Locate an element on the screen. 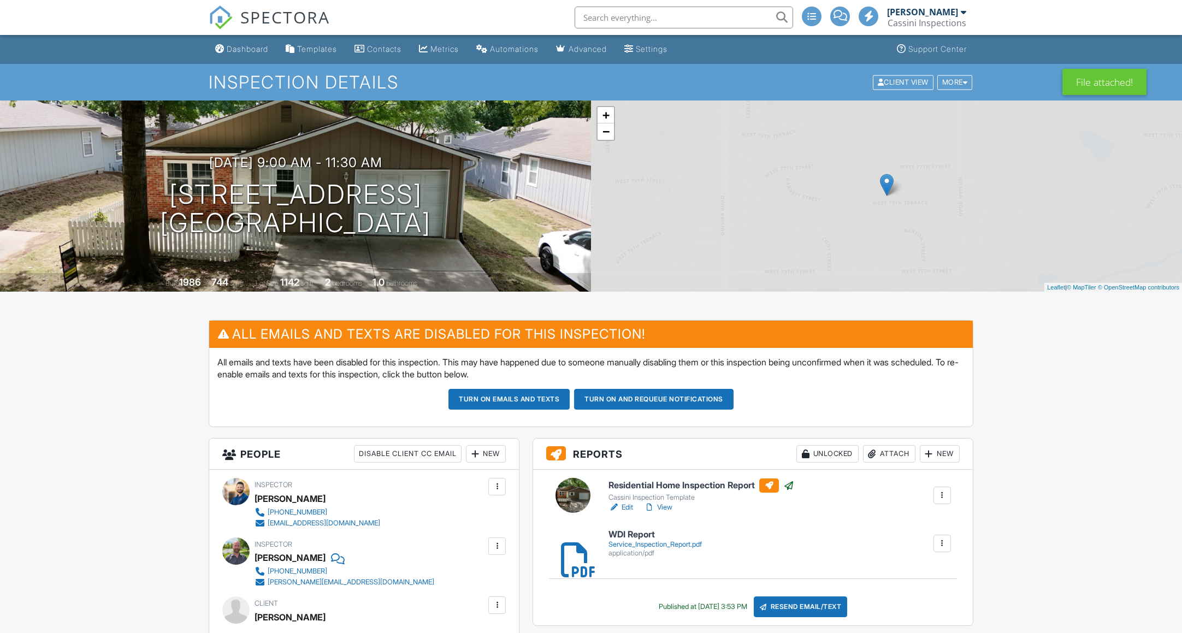  h3: All emails and texts are disabled for this inspection! is located at coordinates (591, 334).